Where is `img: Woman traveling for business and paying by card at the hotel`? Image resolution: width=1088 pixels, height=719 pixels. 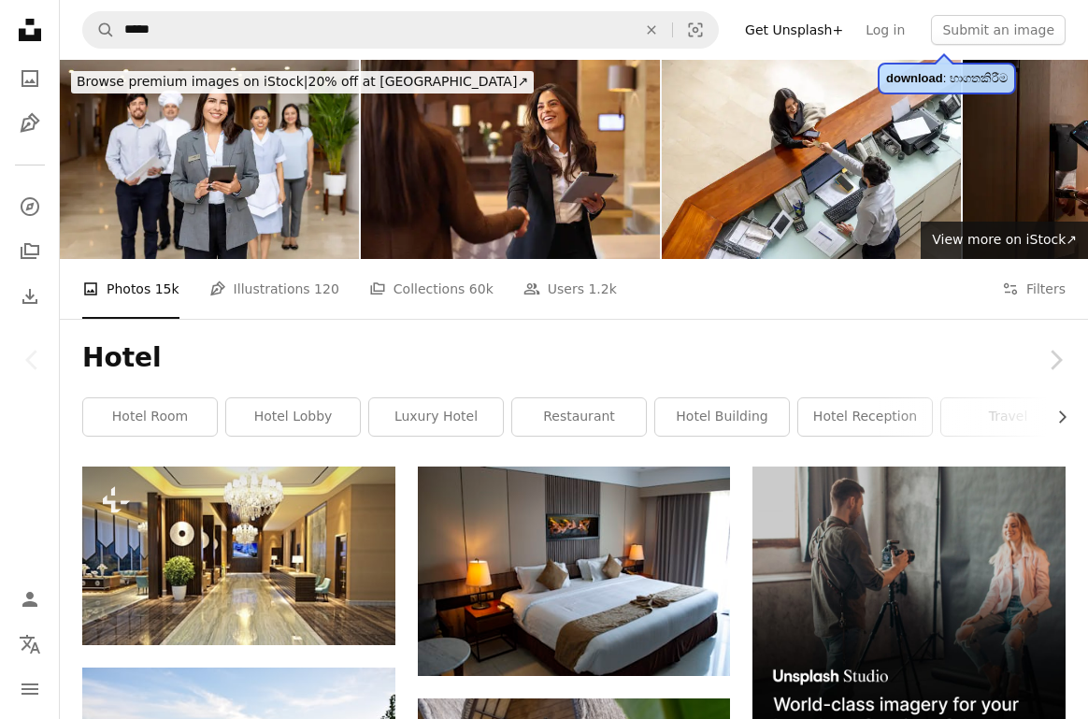
img: Woman traveling for business and paying by card at the hotel is located at coordinates (811, 159).